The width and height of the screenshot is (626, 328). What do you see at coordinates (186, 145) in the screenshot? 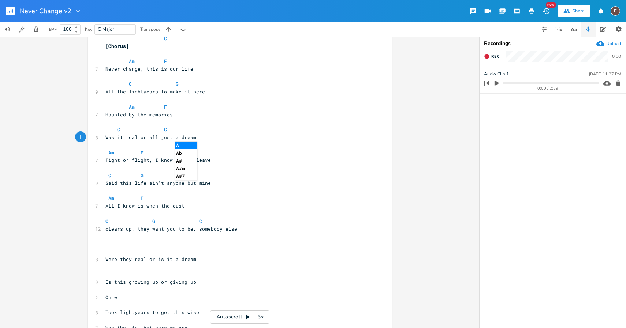
I see `li: A` at bounding box center [186, 145].